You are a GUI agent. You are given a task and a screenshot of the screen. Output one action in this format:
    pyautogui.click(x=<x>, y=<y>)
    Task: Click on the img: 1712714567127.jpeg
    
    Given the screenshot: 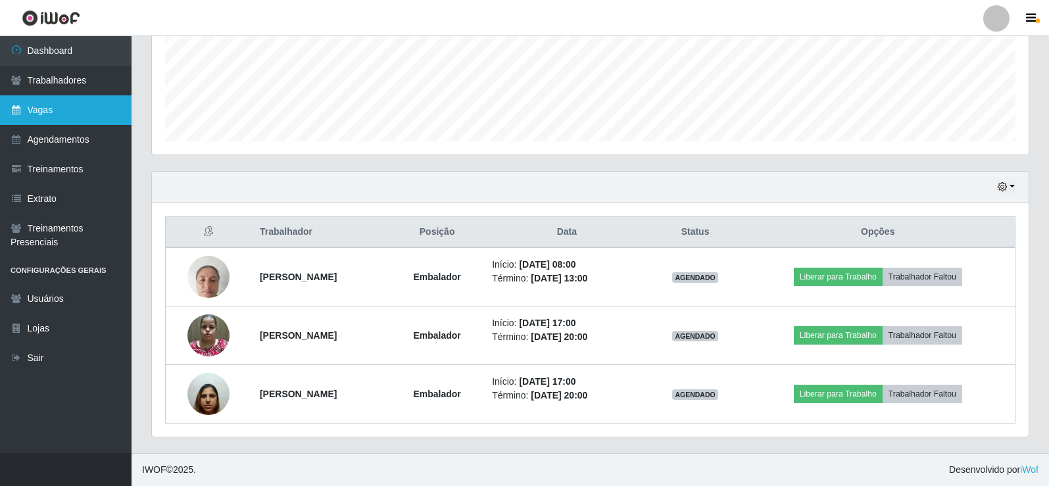 What is the action you would take?
    pyautogui.click(x=209, y=335)
    